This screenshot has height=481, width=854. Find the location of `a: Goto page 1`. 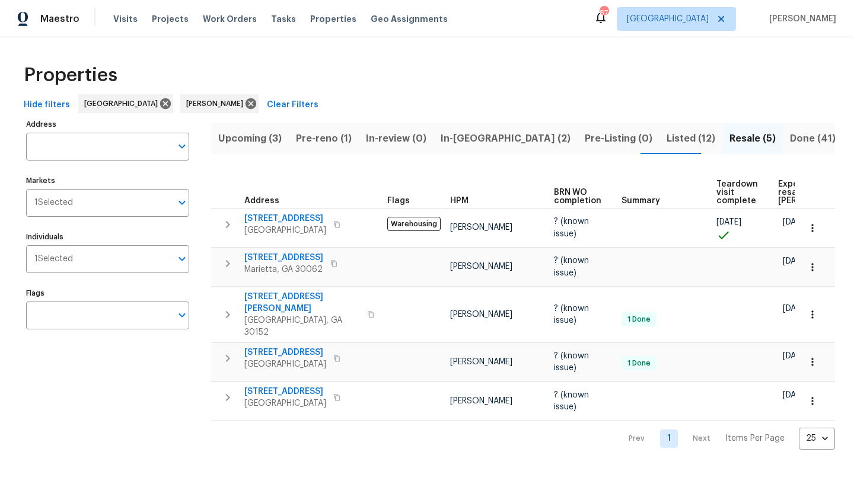

a: Goto page 1 is located at coordinates (669, 439).